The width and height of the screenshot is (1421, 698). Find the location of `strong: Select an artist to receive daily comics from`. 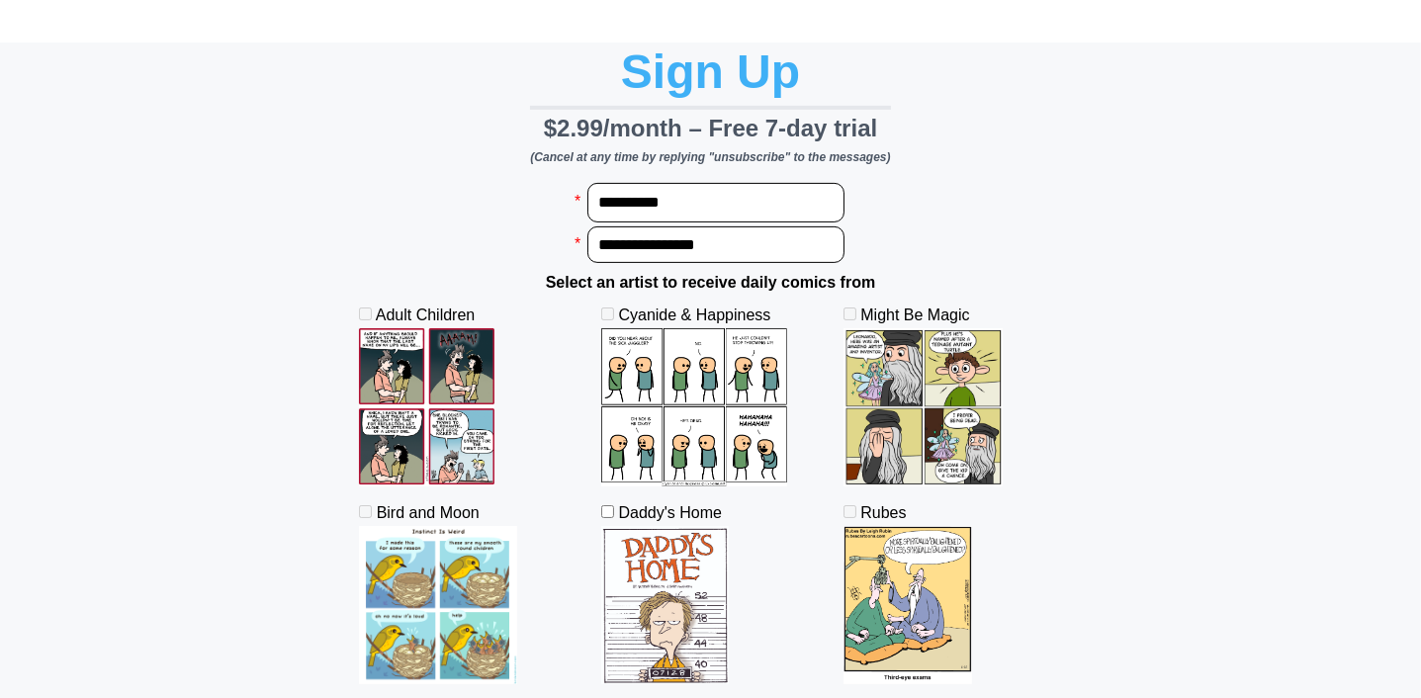

strong: Select an artist to receive daily comics from is located at coordinates (710, 282).